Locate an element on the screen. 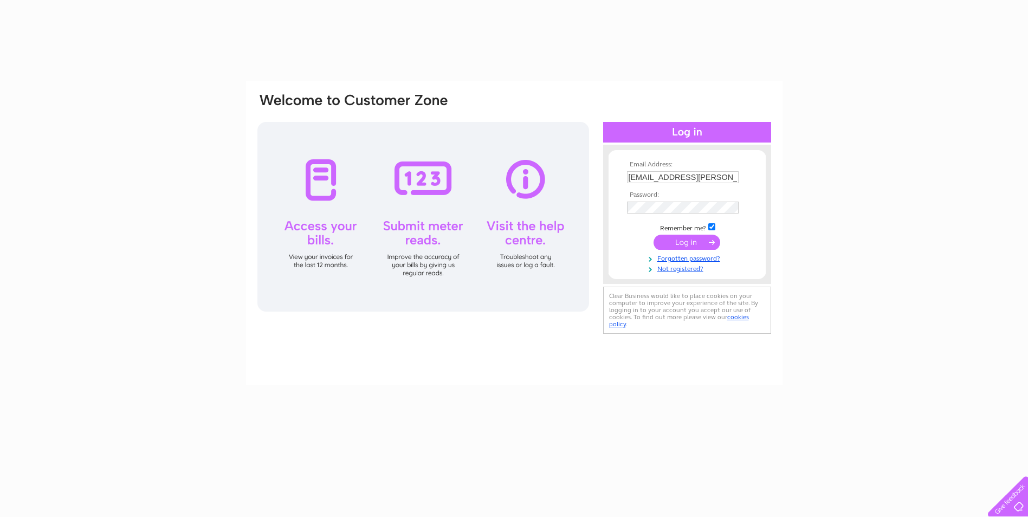 The image size is (1028, 517). a: Forgotten password? is located at coordinates (688, 257).